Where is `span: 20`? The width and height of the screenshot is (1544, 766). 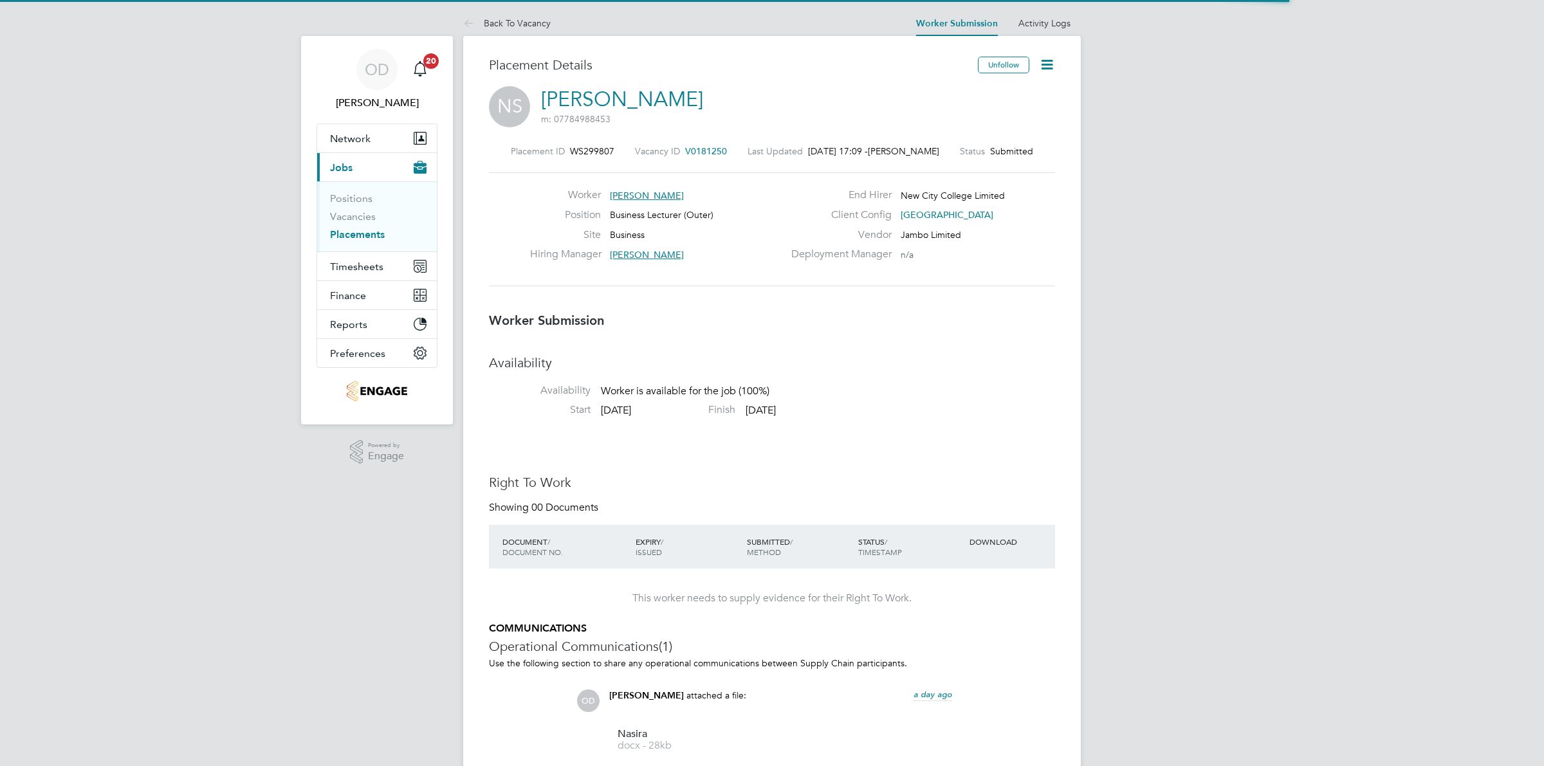 span: 20 is located at coordinates (431, 61).